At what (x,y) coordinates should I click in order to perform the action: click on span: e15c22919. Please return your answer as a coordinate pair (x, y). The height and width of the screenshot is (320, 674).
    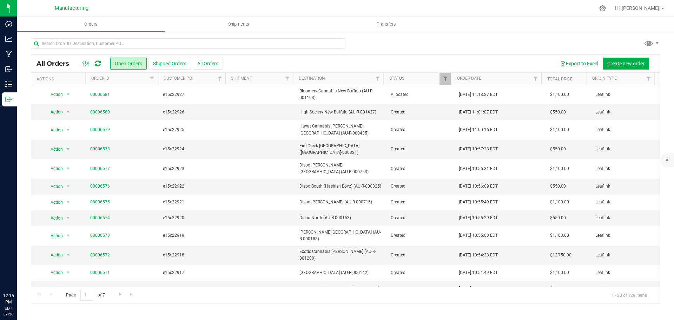
    Looking at the image, I should click on (193, 235).